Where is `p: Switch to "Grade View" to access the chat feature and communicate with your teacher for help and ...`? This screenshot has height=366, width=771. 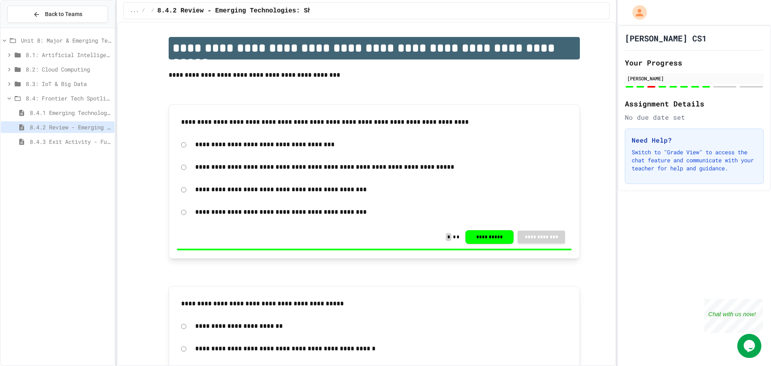 p: Switch to "Grade View" to access the chat feature and communicate with your teacher for help and ... is located at coordinates (694, 160).